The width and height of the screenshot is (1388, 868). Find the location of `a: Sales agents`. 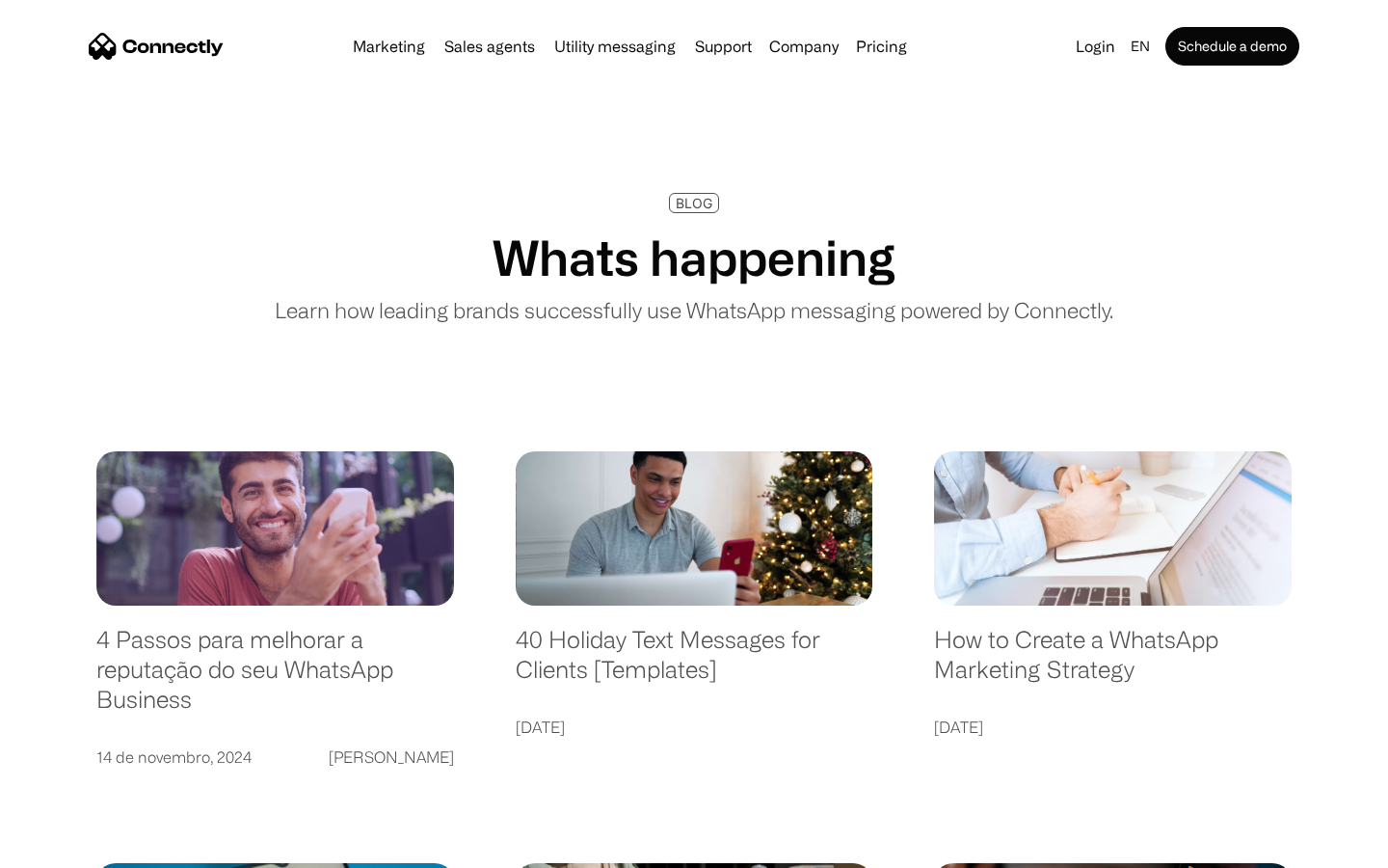

a: Sales agents is located at coordinates (490, 47).